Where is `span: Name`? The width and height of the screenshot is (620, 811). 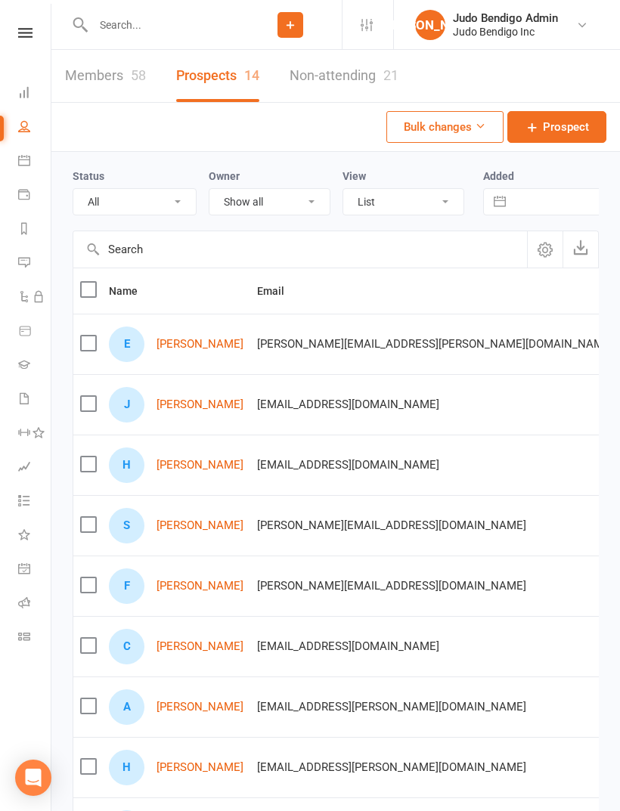
span: Name is located at coordinates (132, 291).